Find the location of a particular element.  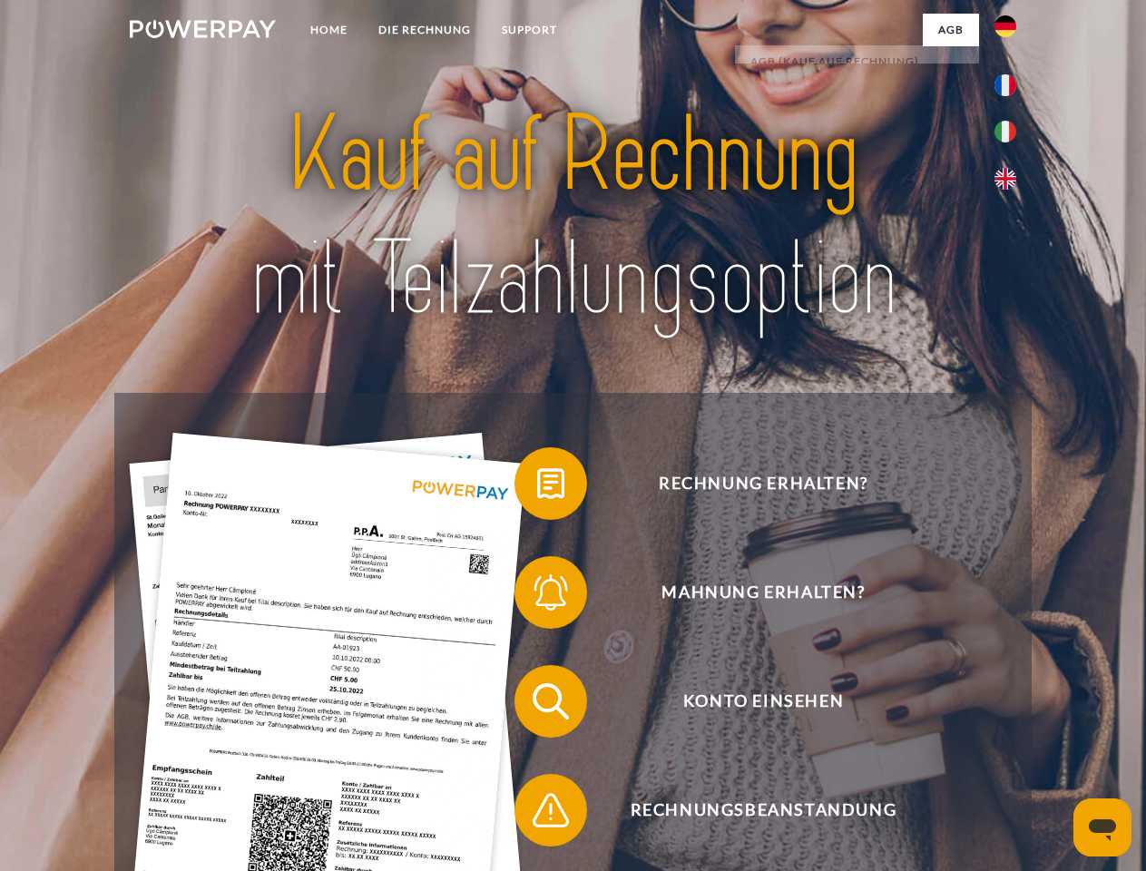

img: qb_bill.svg is located at coordinates (551, 484).